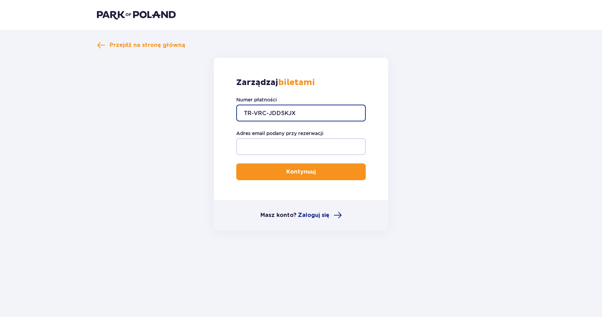  Describe the element at coordinates (320, 215) in the screenshot. I see `a: Zaloguj się` at that location.